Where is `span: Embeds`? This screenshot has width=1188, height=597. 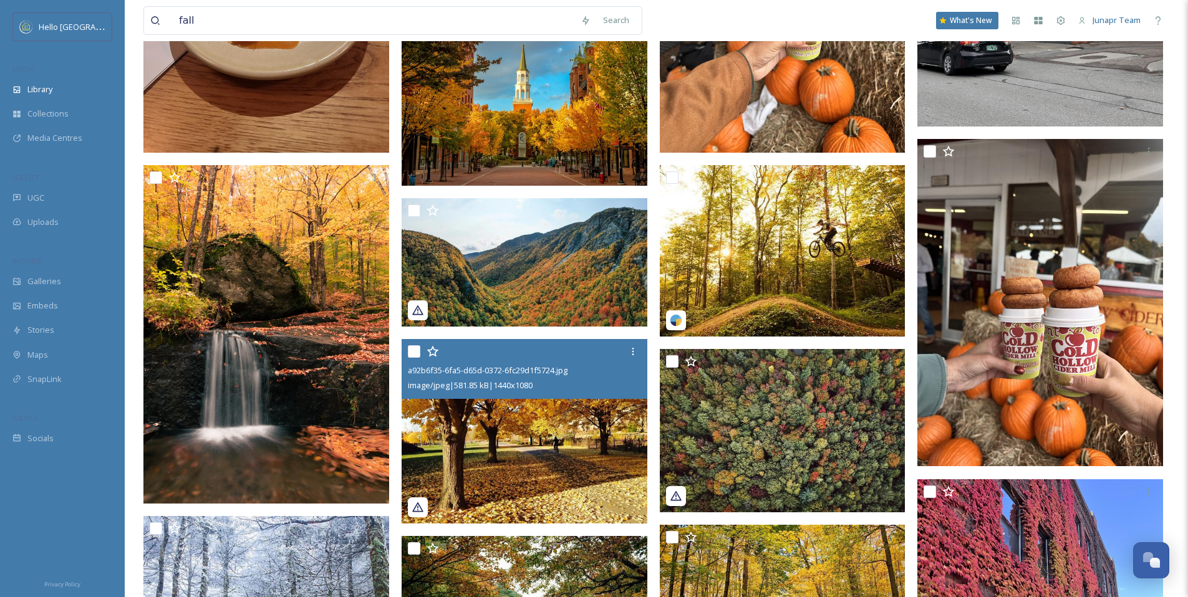
span: Embeds is located at coordinates (42, 306).